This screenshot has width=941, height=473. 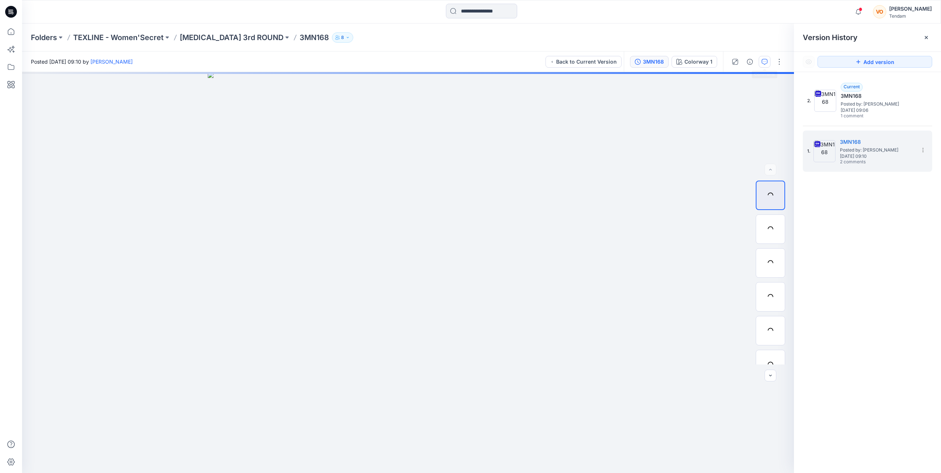 I want to click on button: Add version, so click(x=875, y=62).